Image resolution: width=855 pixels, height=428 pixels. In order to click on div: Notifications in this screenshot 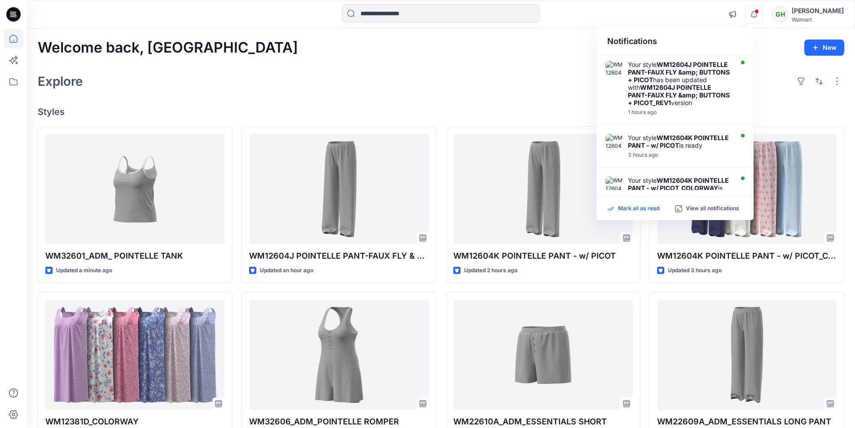, I will do `click(675, 41)`.